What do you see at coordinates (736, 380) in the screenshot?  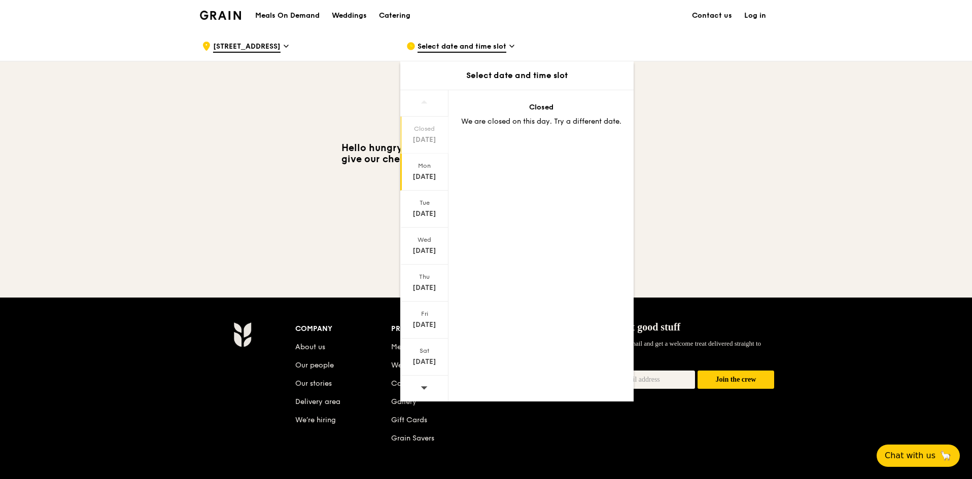 I see `button: Join the crew` at bounding box center [736, 380].